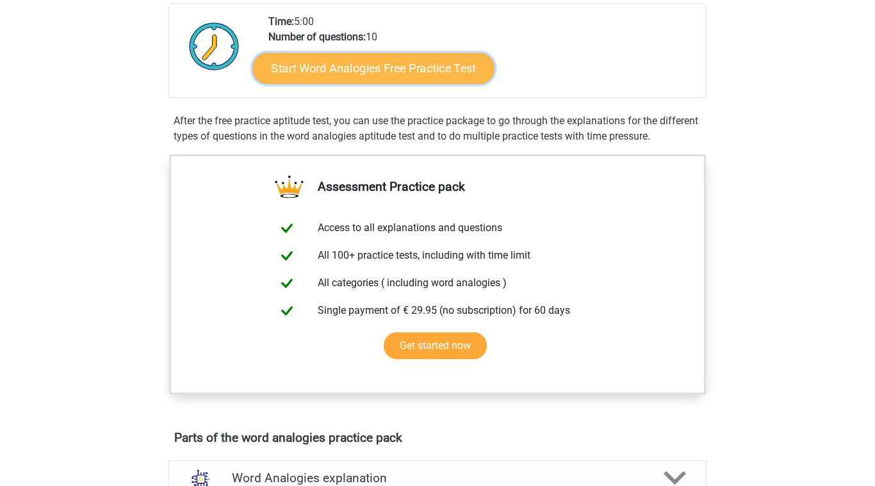 This screenshot has width=875, height=486. I want to click on div: After the free practice aptitude test, you can use the practice package to go through the explana..., so click(438, 129).